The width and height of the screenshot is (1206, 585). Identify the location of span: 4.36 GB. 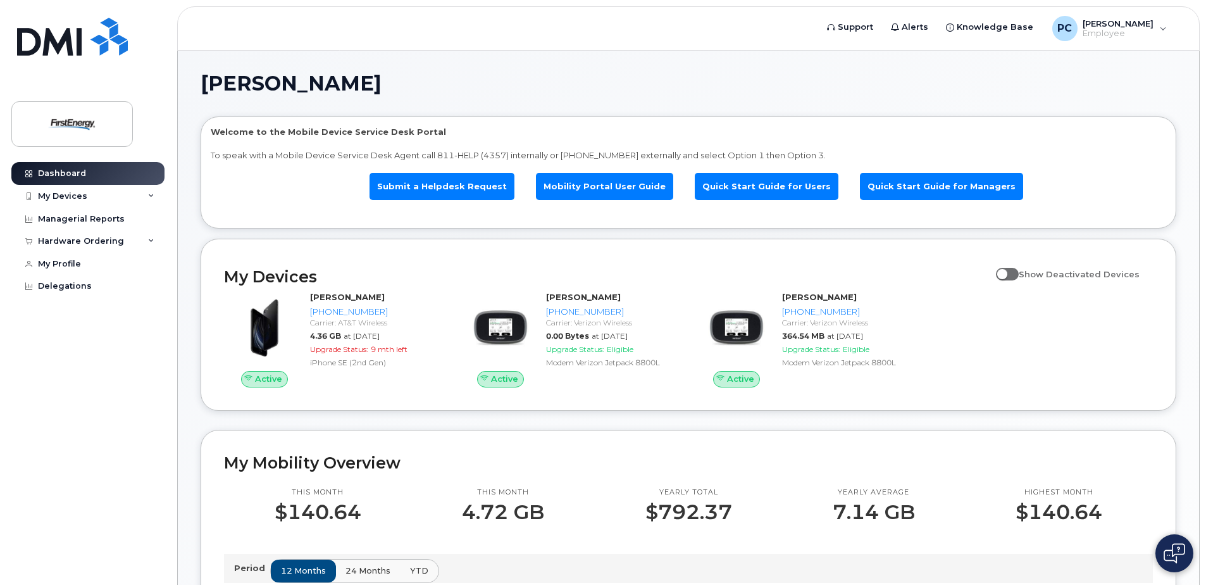
(325, 335).